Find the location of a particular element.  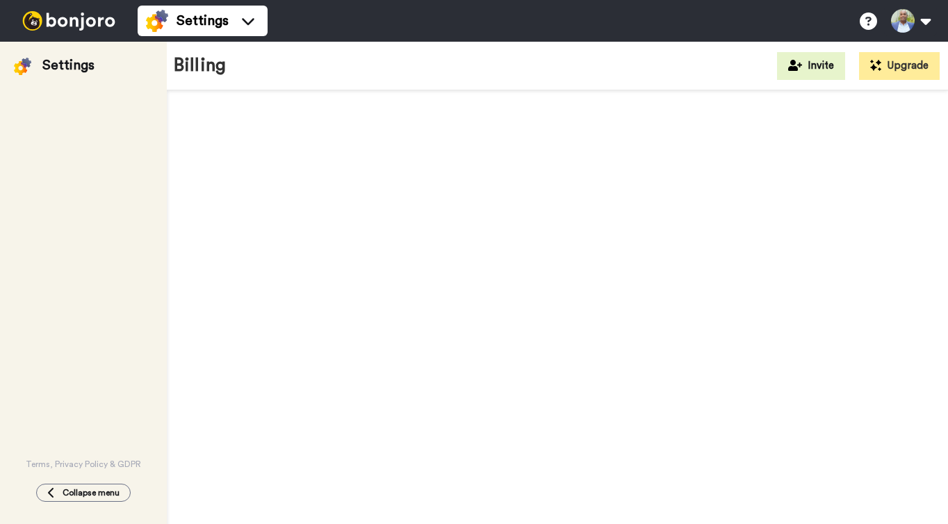

button: Invite is located at coordinates (811, 66).